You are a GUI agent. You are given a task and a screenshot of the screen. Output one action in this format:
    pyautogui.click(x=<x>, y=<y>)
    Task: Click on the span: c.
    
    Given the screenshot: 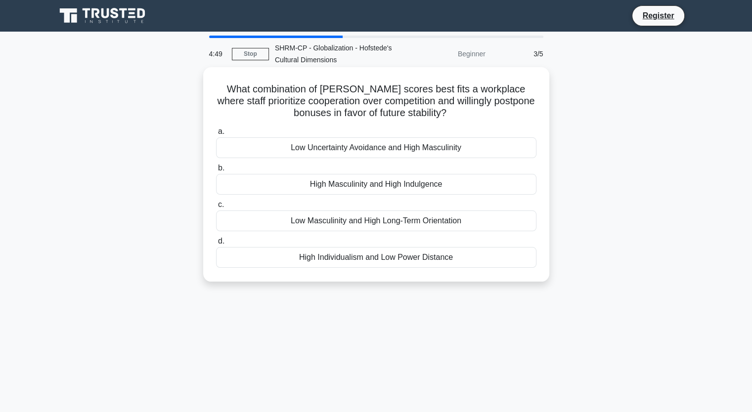 What is the action you would take?
    pyautogui.click(x=221, y=204)
    